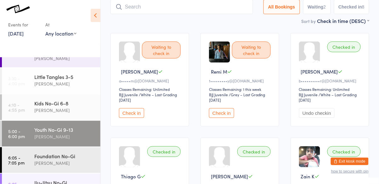  I want to click on img: image1657739927.png, so click(220, 52).